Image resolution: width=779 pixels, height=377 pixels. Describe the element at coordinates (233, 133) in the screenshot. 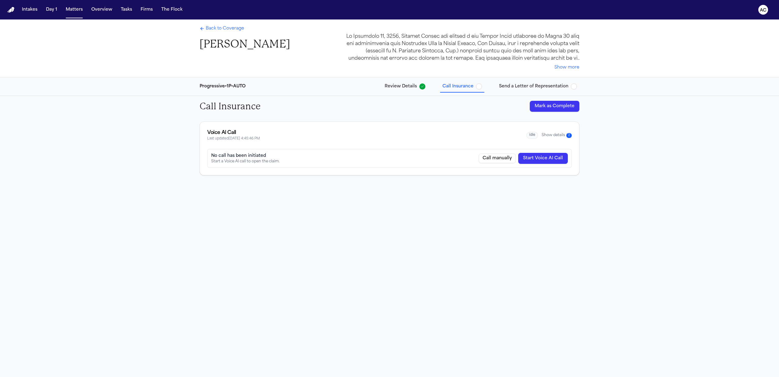

I see `div: Voice AI Call` at that location.